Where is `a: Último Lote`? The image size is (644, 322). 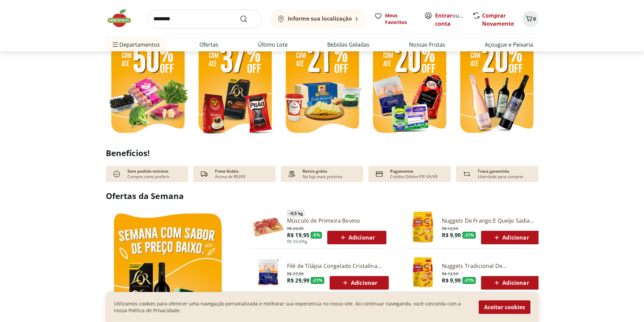 a: Último Lote is located at coordinates (273, 45).